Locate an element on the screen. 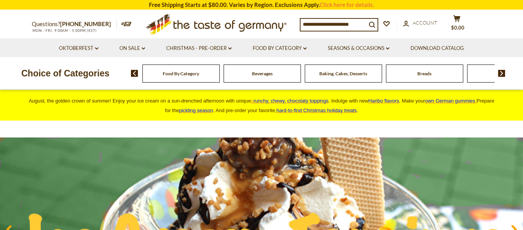 Image resolution: width=523 pixels, height=230 pixels. span: Account is located at coordinates (425, 23).